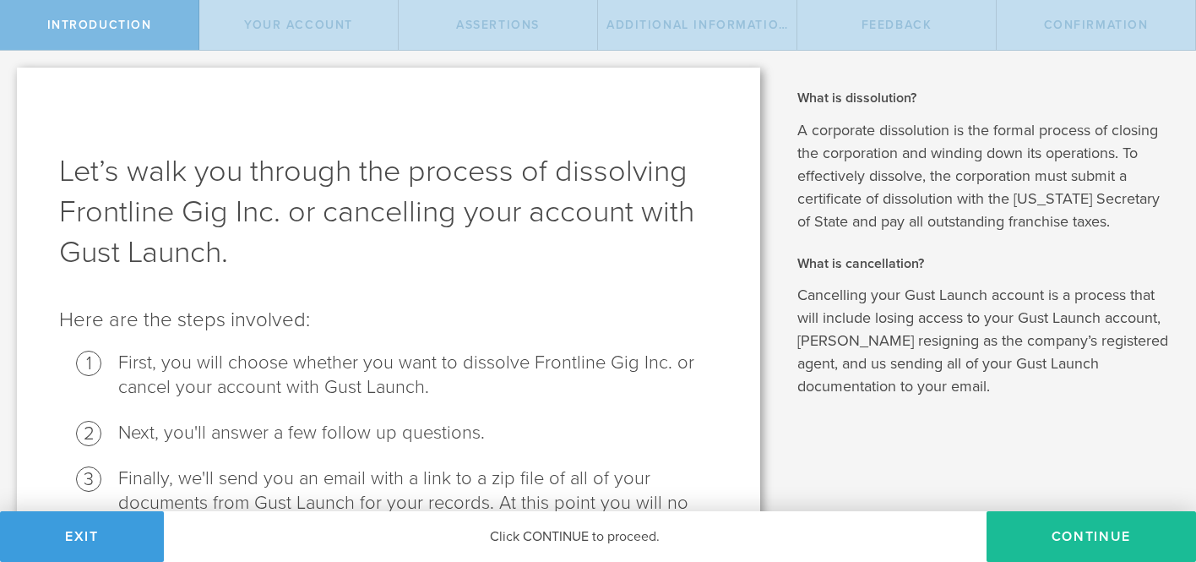 The image size is (1196, 562). Describe the element at coordinates (418, 375) in the screenshot. I see `li: First, you will choose whether you want to dissolve Frontline Gig Inc. or cancel your account wit...` at that location.